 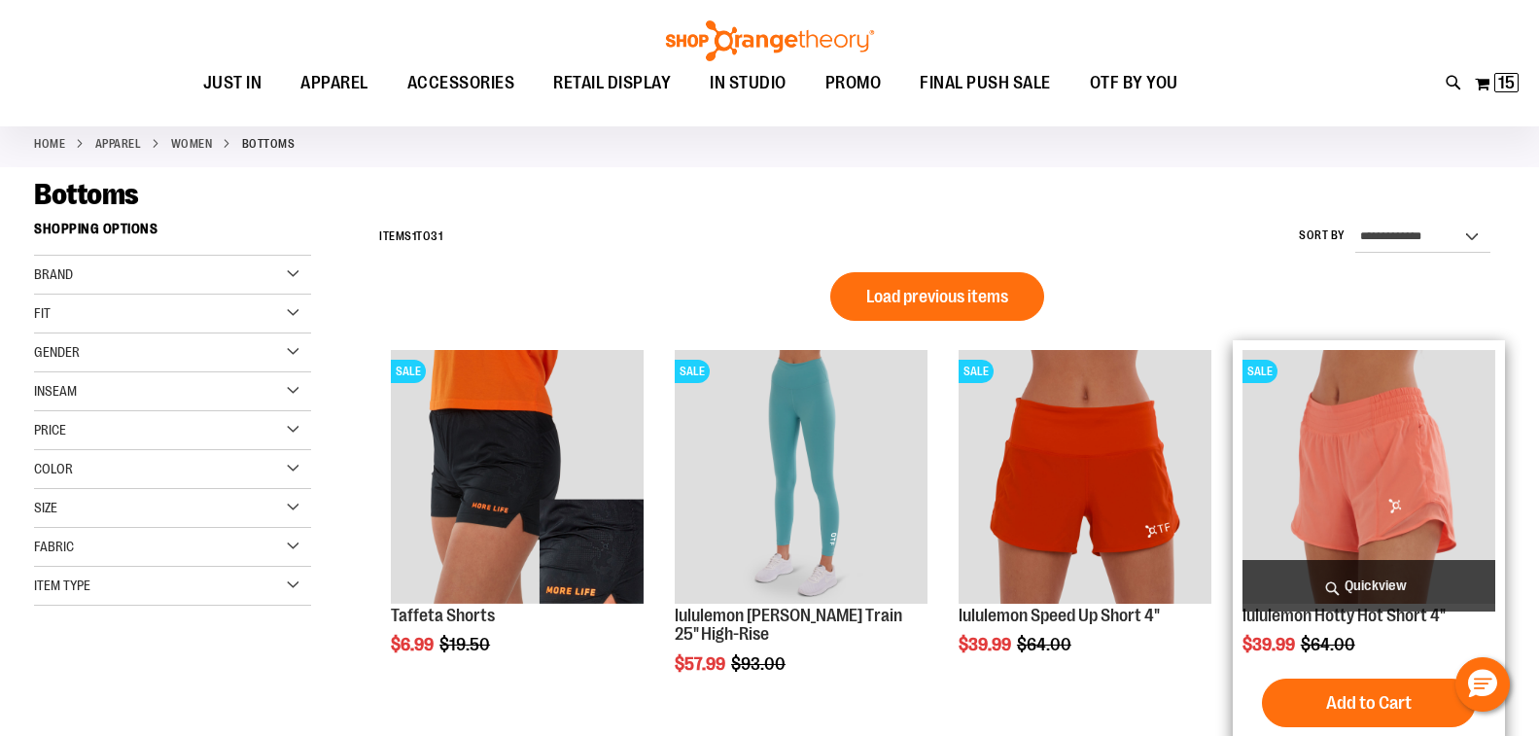 What do you see at coordinates (87, 194) in the screenshot?
I see `span: Bottoms` at bounding box center [87, 194].